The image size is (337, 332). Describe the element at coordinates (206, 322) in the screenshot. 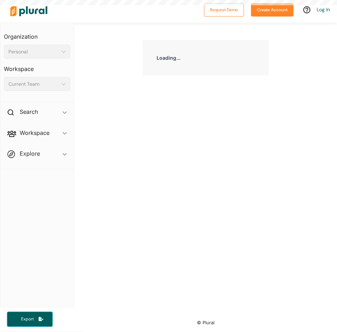

I see `small: © Plural` at that location.